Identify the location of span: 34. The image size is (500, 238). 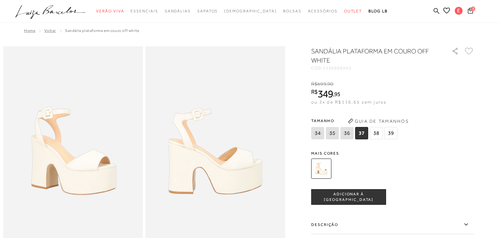
(317, 133).